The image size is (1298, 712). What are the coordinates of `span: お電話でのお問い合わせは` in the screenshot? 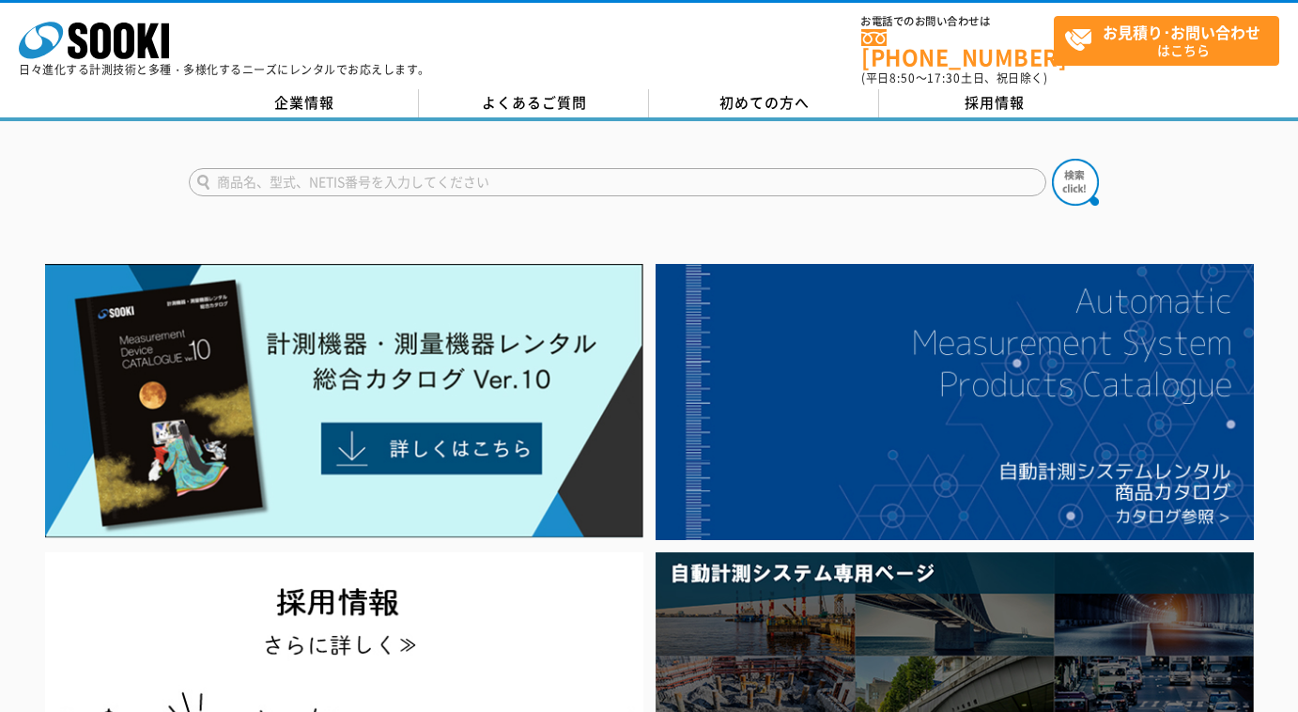 It's located at (957, 22).